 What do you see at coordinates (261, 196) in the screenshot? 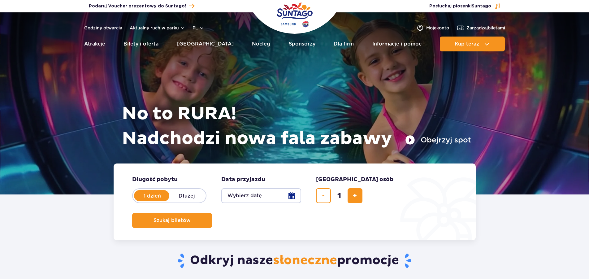
I see `button: Wybierz datę` at bounding box center [261, 196].